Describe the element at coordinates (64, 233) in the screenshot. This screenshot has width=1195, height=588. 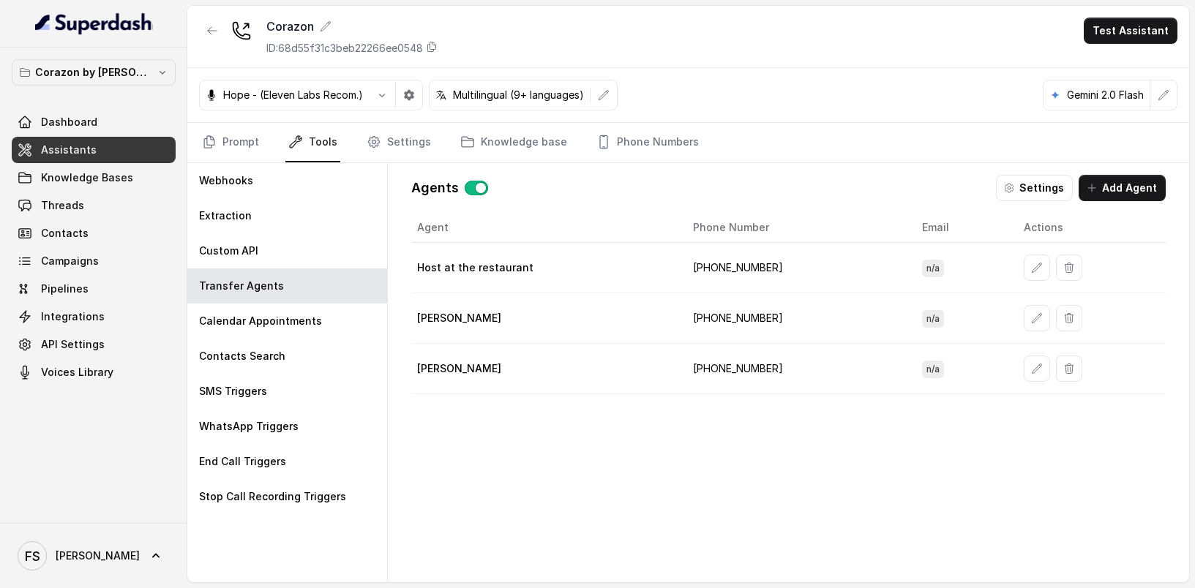
I see `span: Contacts` at that location.